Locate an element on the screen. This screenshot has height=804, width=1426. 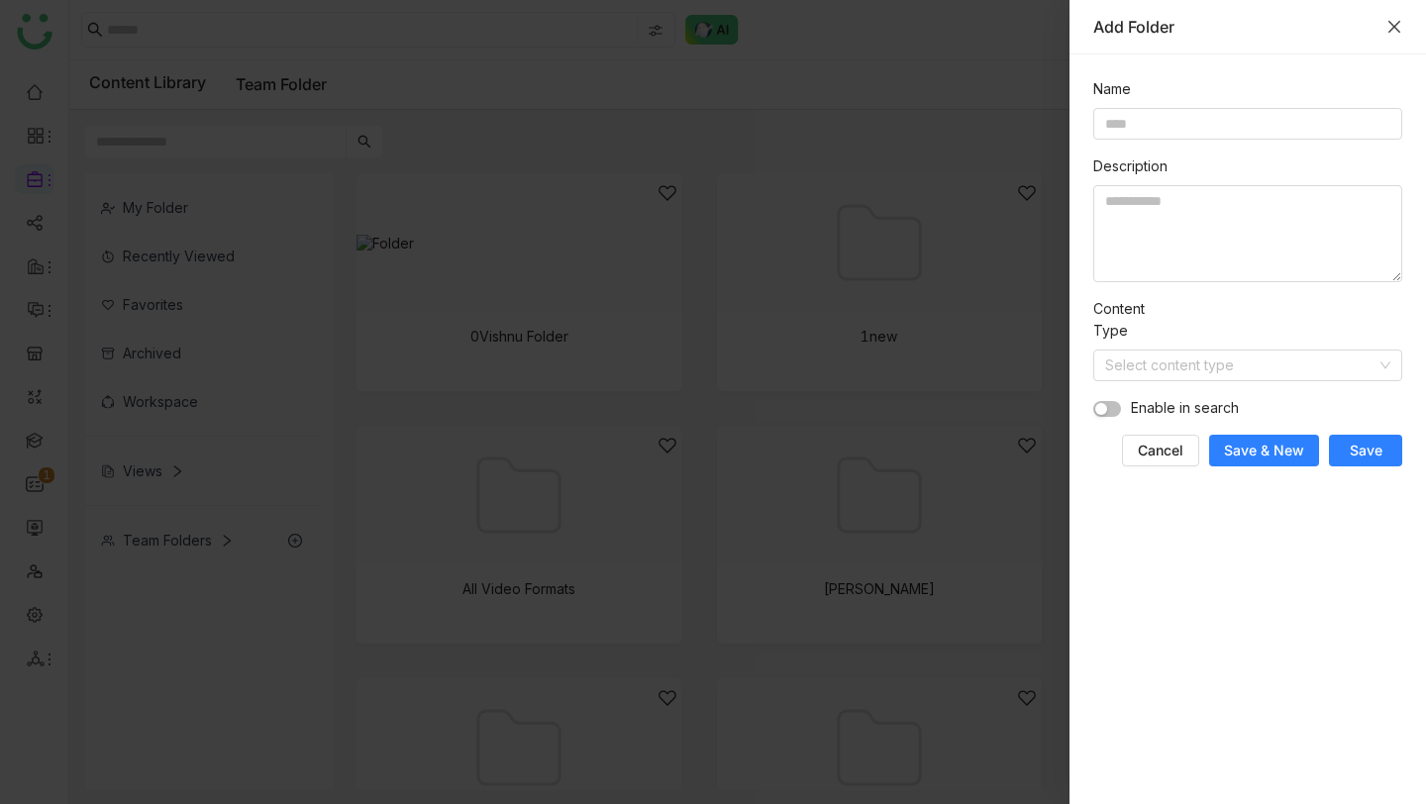
span: Enable in search is located at coordinates (1185, 408).